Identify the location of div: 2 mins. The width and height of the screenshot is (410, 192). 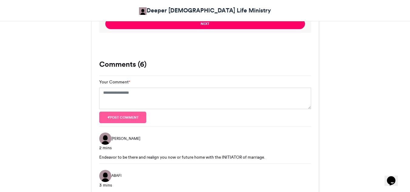
(205, 148).